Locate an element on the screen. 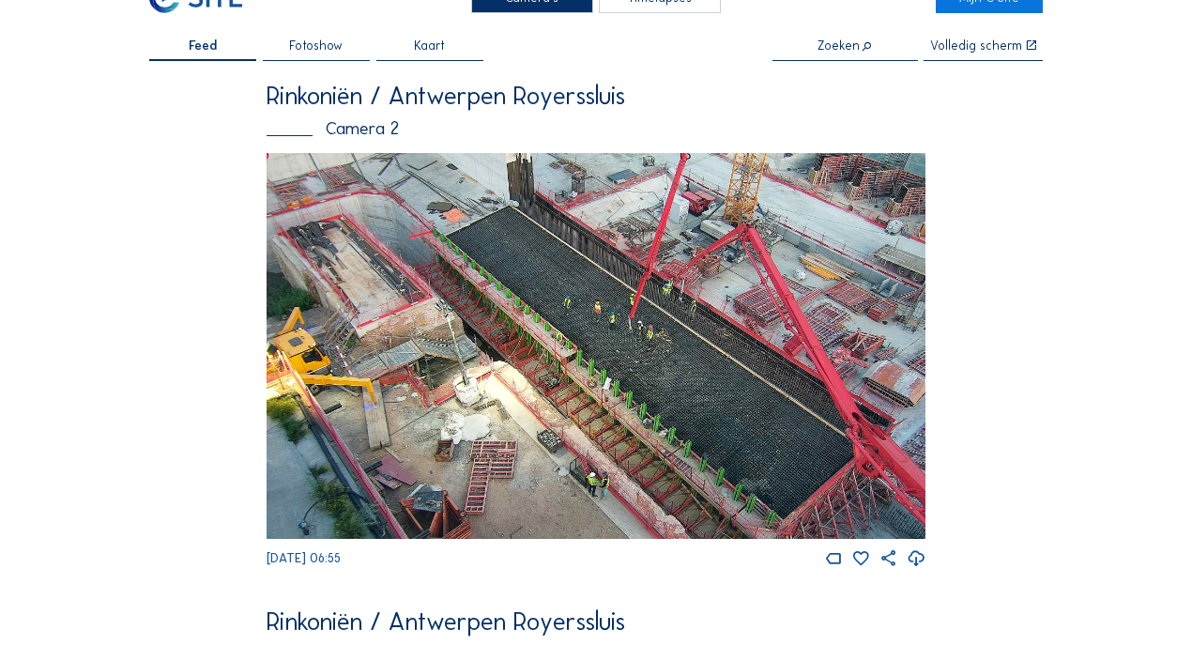 The image size is (1192, 645). img: Image is located at coordinates (596, 346).